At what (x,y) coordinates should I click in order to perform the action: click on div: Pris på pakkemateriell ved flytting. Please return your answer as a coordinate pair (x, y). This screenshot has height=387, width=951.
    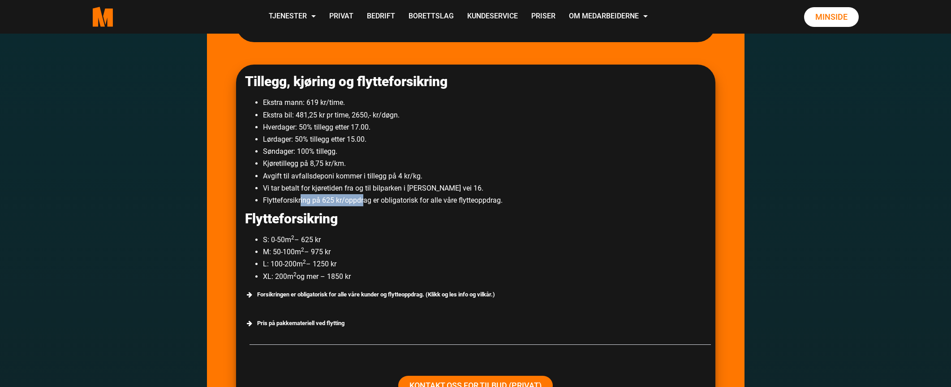
    Looking at the image, I should click on (476, 323).